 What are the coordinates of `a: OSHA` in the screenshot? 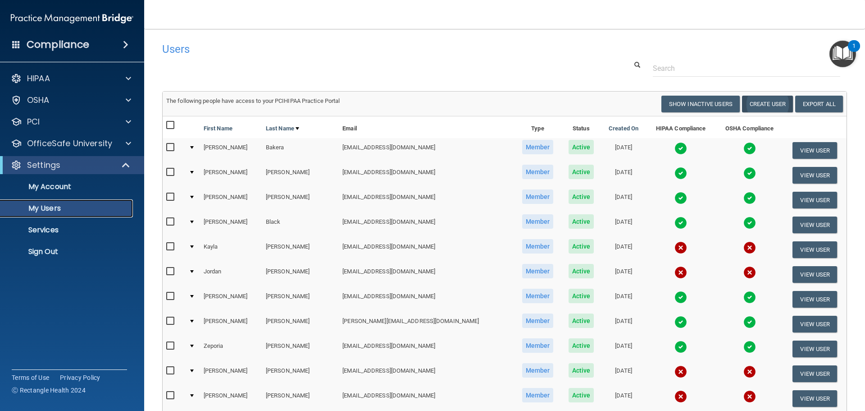 It's located at (71, 100).